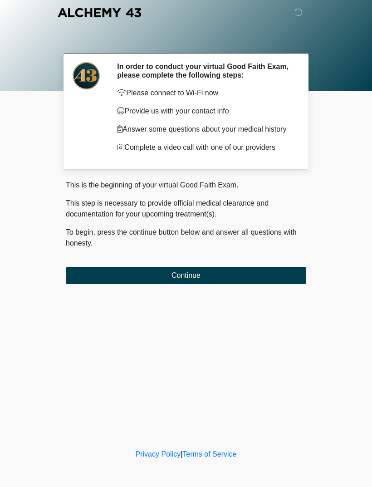 This screenshot has height=487, width=372. Describe the element at coordinates (186, 185) in the screenshot. I see `p: This is the beginning of your virtual Good Faith Exam.` at that location.